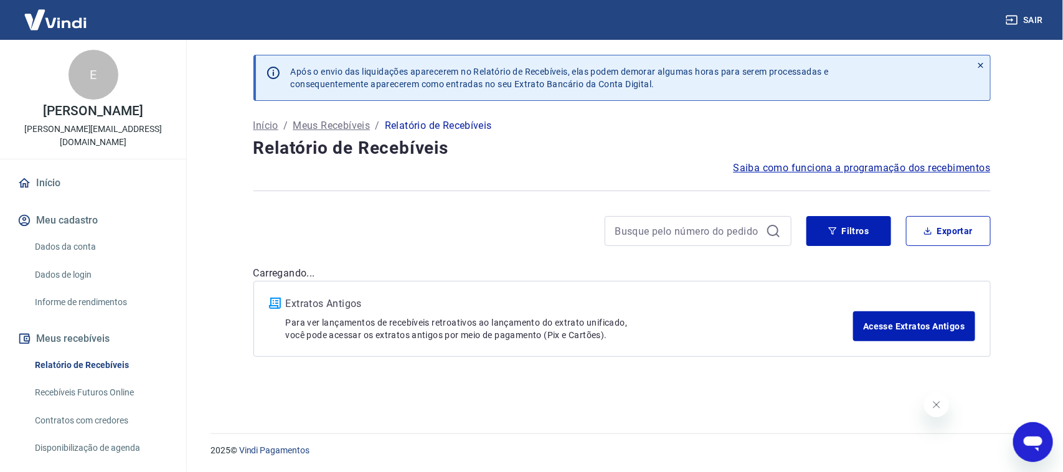 The height and width of the screenshot is (472, 1063). I want to click on button: Meus recebíveis, so click(93, 339).